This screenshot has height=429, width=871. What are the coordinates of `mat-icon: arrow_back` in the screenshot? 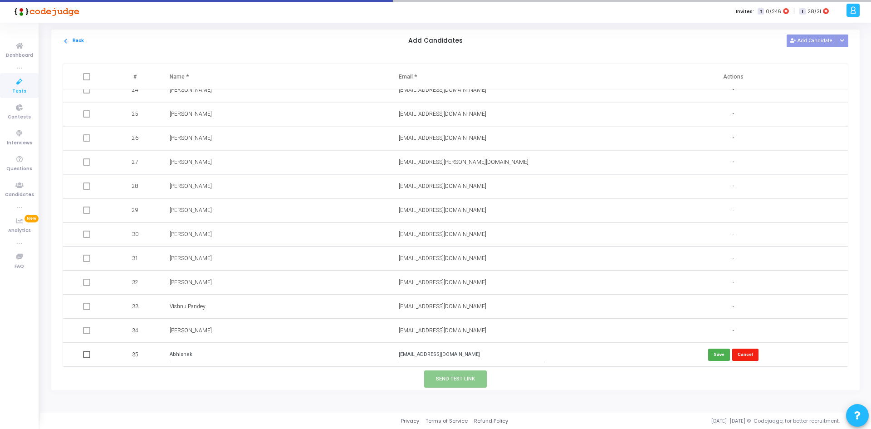 It's located at (66, 41).